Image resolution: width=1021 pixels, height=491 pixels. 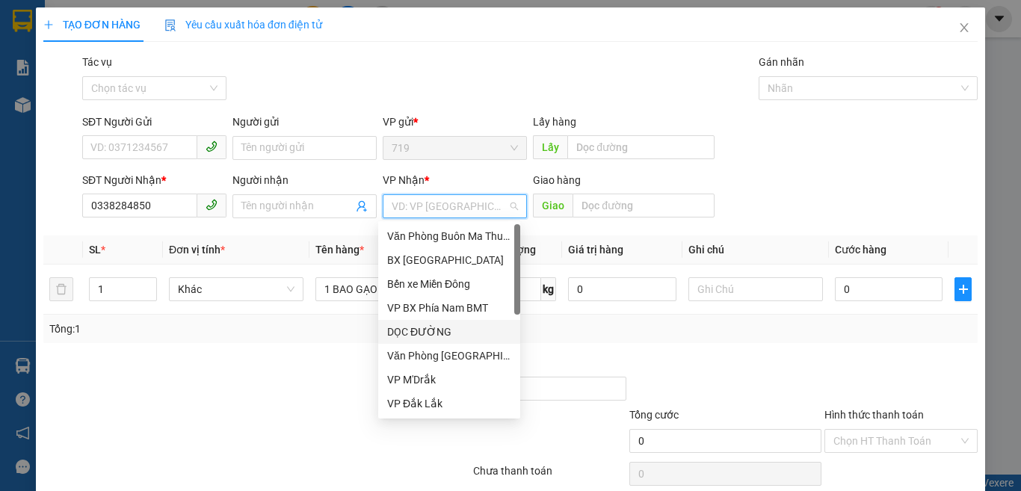 I want to click on span: close, so click(x=964, y=28).